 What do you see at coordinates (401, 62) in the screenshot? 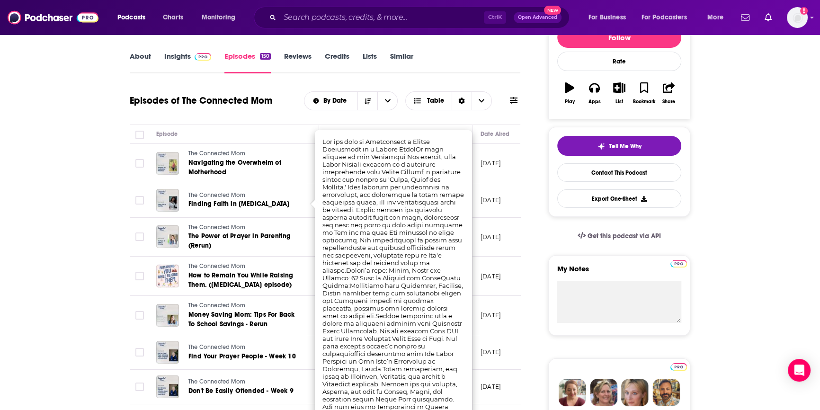
I see `a: Similar` at bounding box center [401, 62].